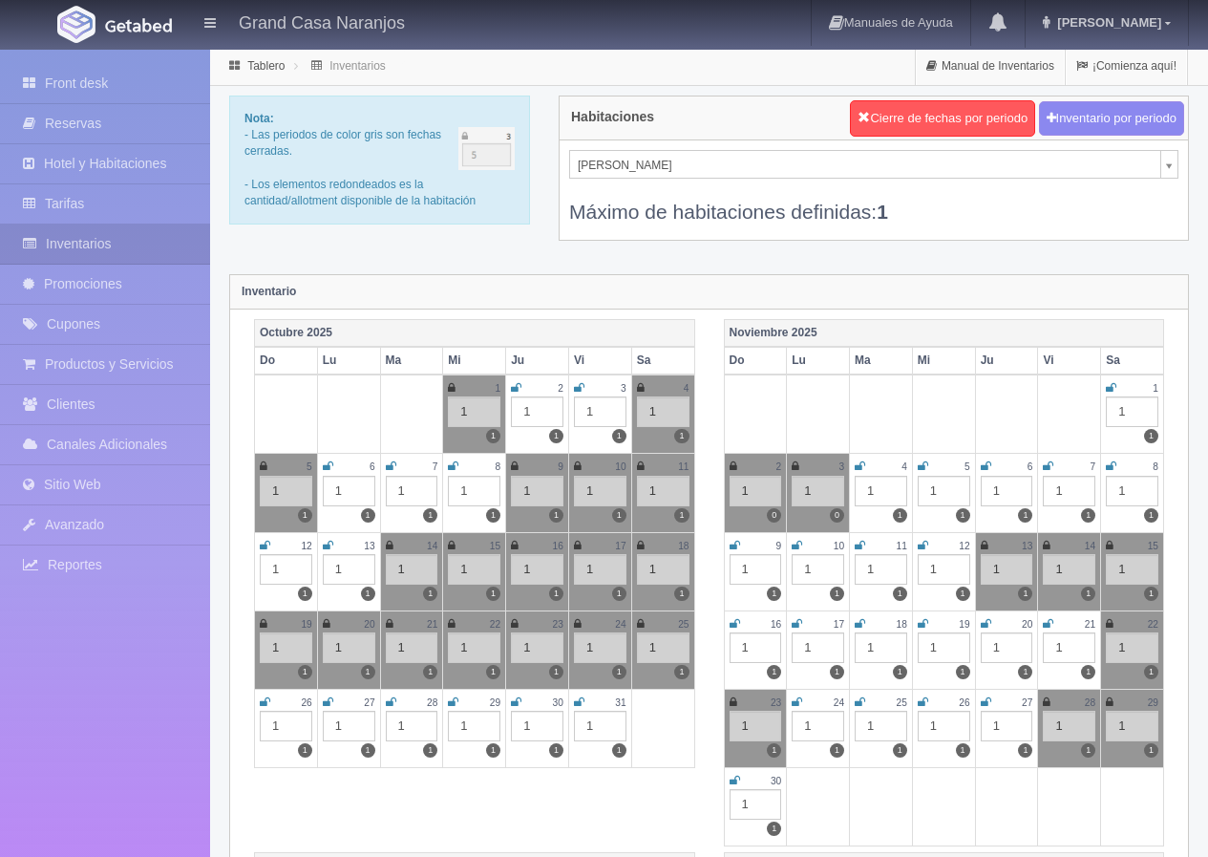 This screenshot has height=857, width=1208. What do you see at coordinates (874, 202) in the screenshot?
I see `div: Máximo de habitaciones definidas:` at bounding box center [874, 202].